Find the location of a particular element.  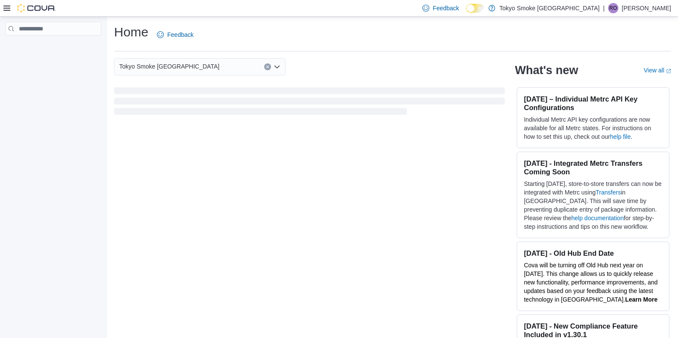

a: Transfers is located at coordinates (608, 193).